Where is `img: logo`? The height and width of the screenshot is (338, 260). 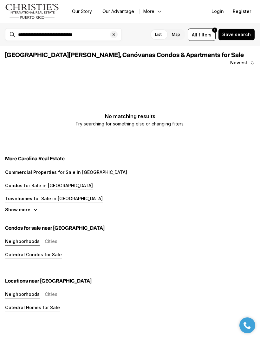 img: logo is located at coordinates (32, 11).